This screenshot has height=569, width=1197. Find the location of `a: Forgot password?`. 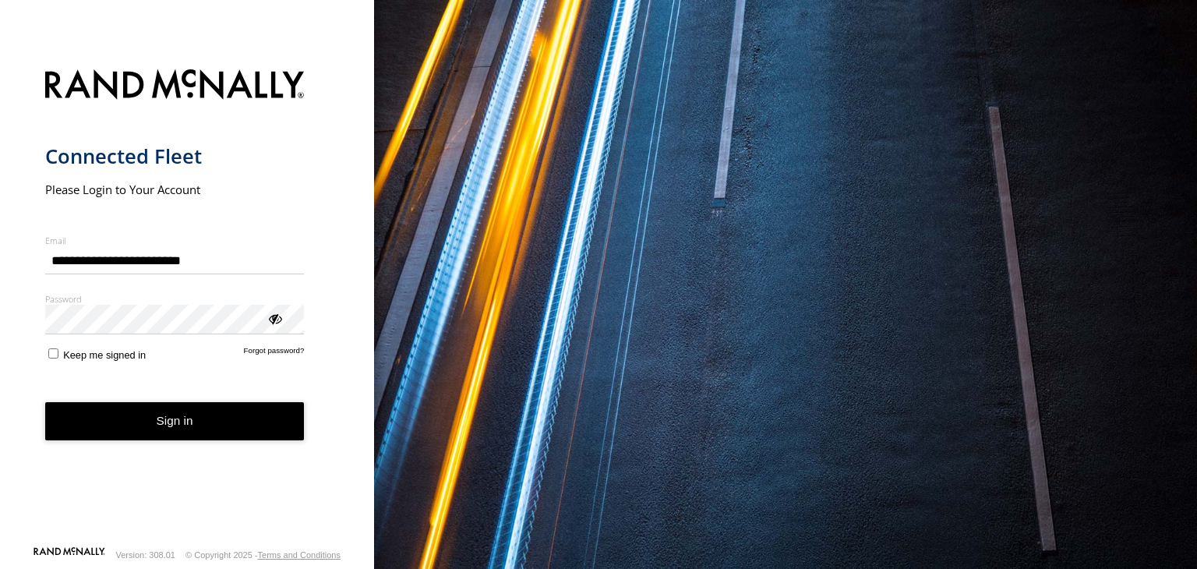

a: Forgot password? is located at coordinates (274, 353).